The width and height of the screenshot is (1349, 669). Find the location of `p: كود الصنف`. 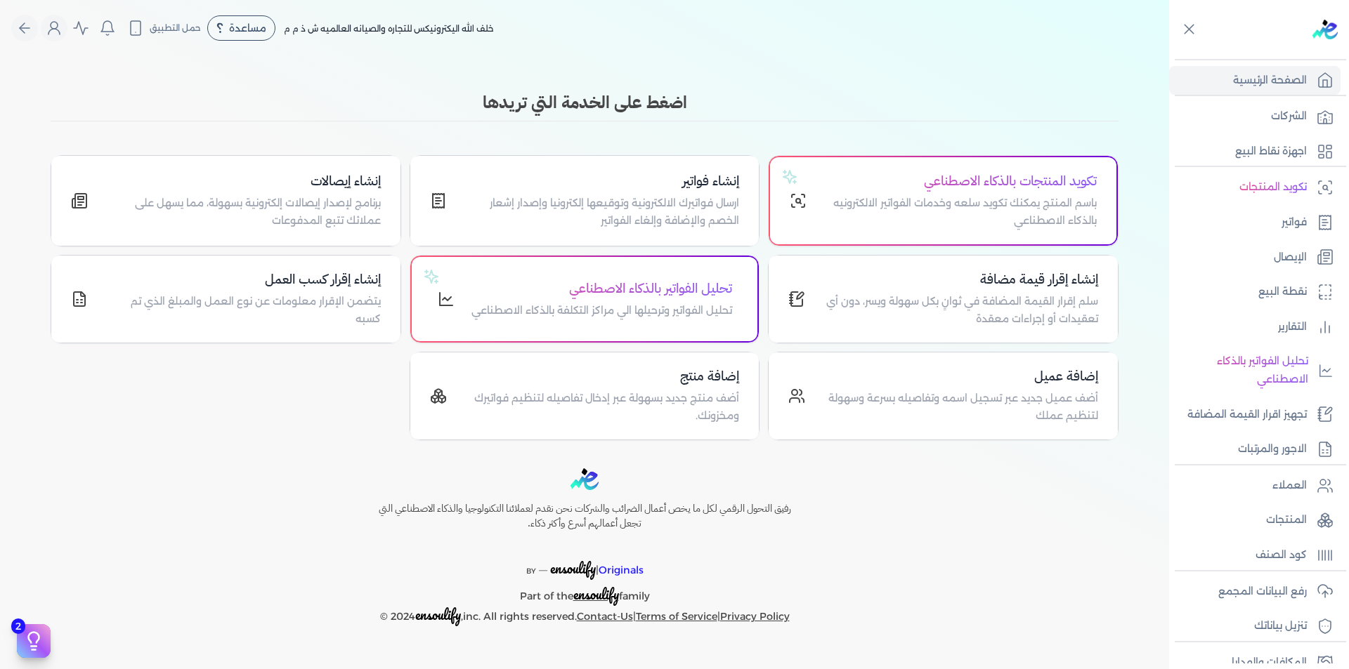

p: كود الصنف is located at coordinates (1281, 556).